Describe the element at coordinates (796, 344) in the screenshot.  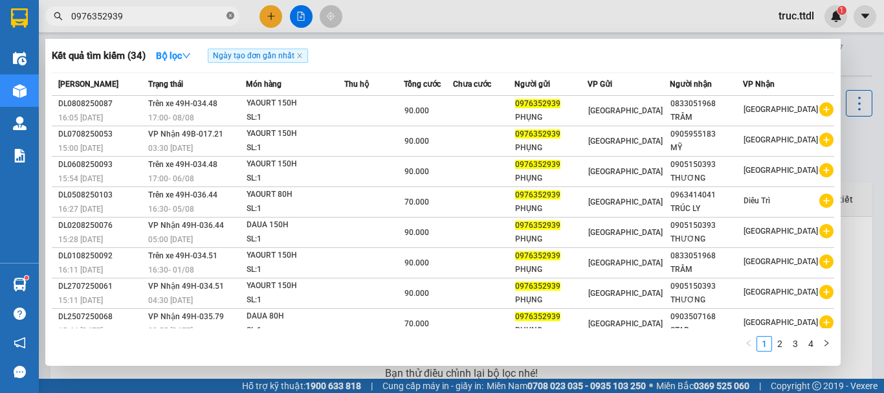
I see `li: 3` at that location.